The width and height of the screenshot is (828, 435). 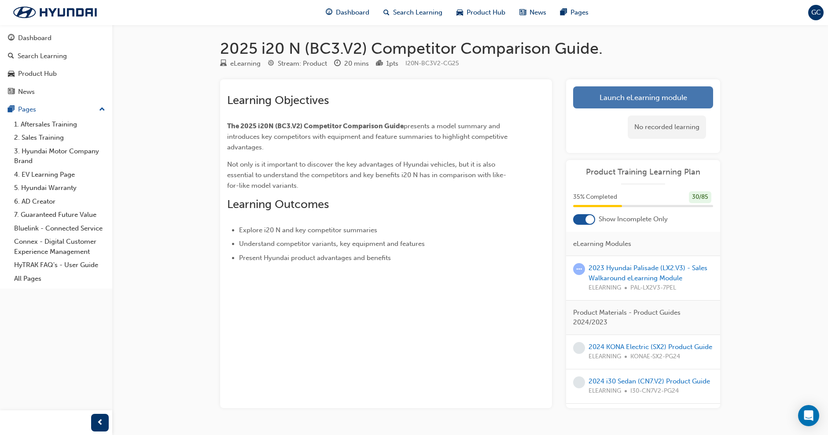 I want to click on div: Duration, so click(x=351, y=63).